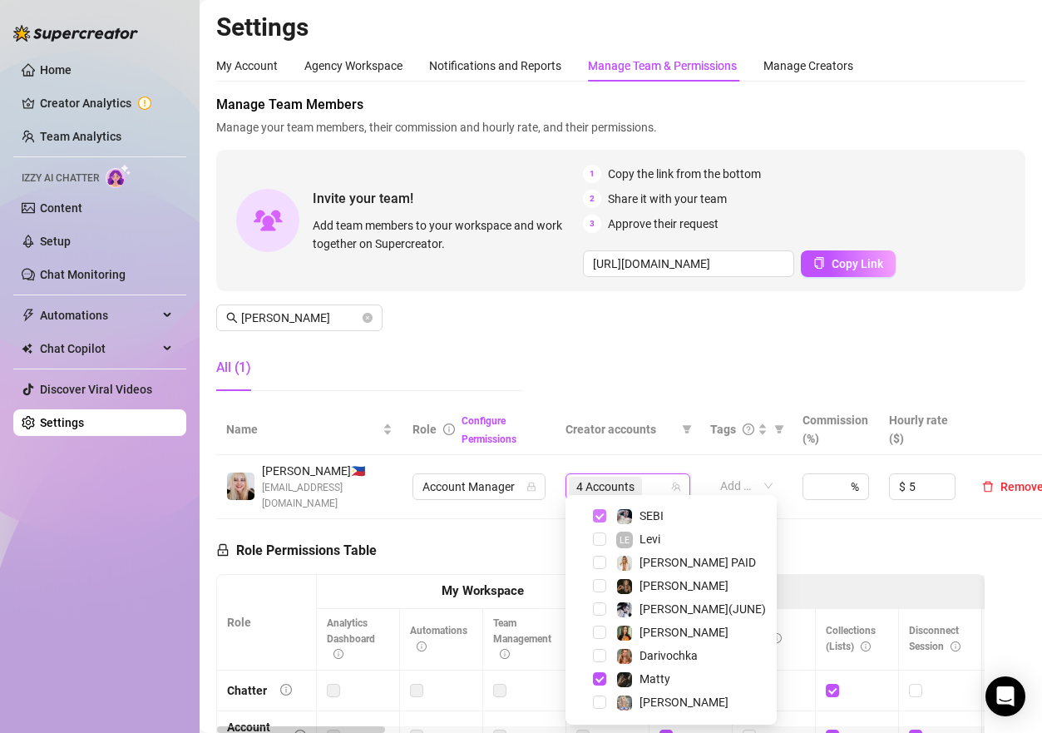 This screenshot has width=1042, height=733. Describe the element at coordinates (625, 540) in the screenshot. I see `span: LE` at that location.